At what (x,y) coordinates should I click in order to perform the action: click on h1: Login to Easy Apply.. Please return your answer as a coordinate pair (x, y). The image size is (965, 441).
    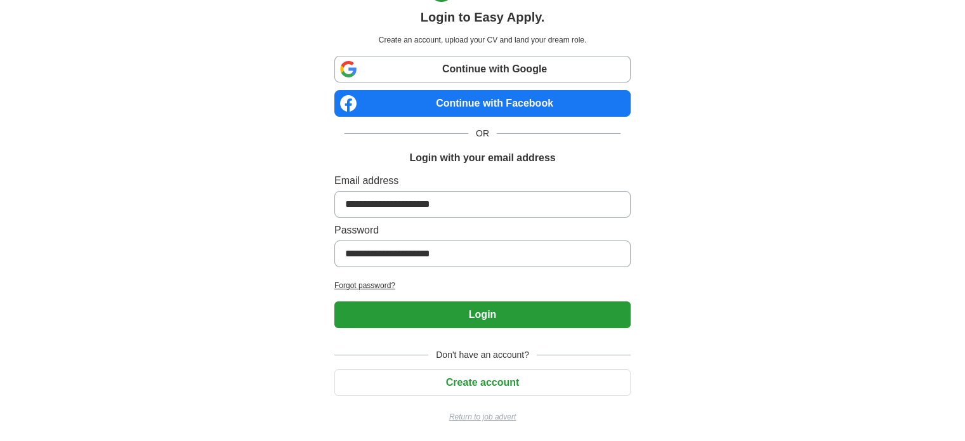
    Looking at the image, I should click on (483, 17).